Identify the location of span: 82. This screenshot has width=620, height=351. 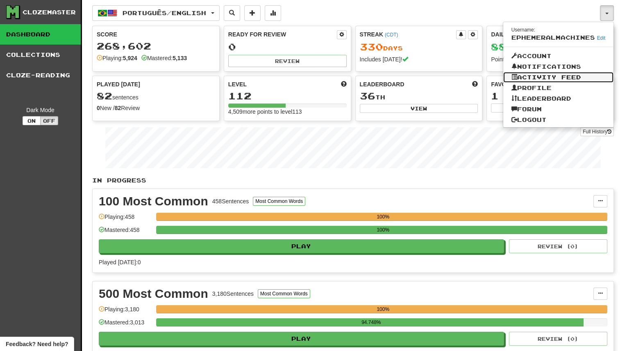
(104, 96).